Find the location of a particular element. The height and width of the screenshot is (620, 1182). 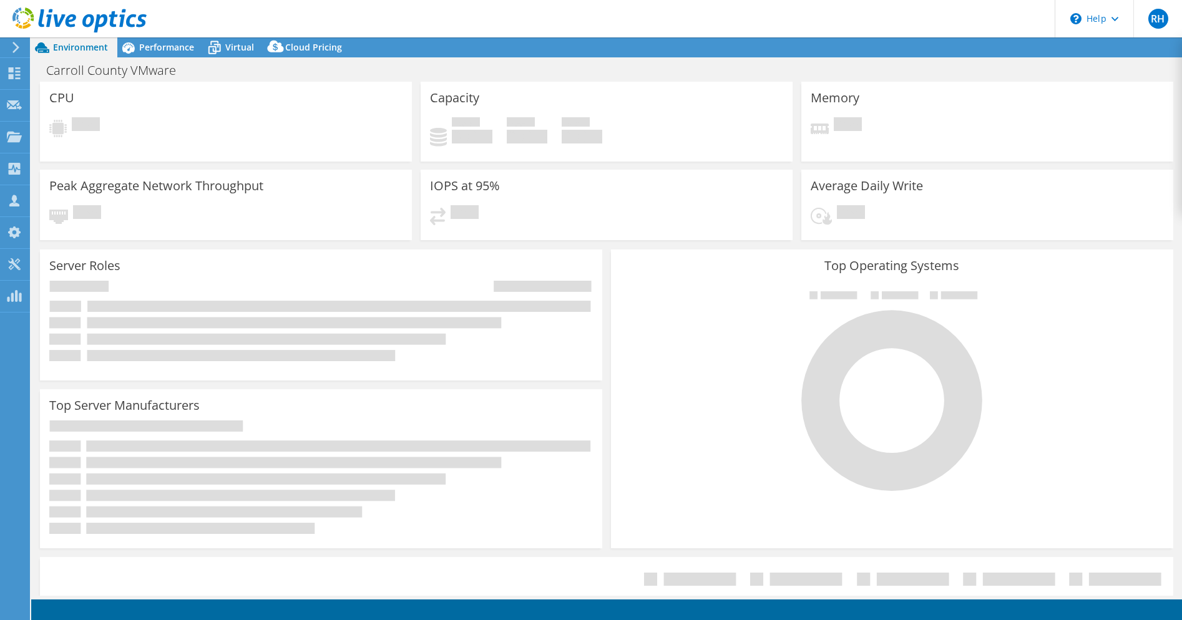

svg: \n is located at coordinates (1076, 19).